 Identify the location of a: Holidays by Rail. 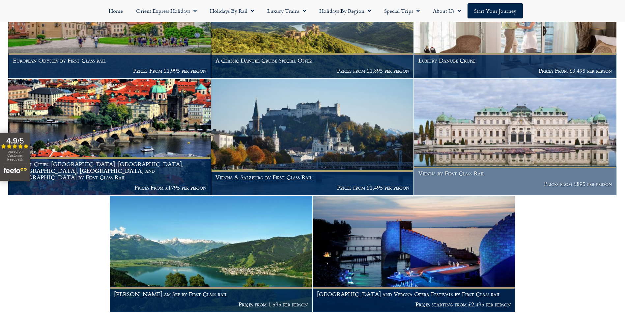
(232, 11).